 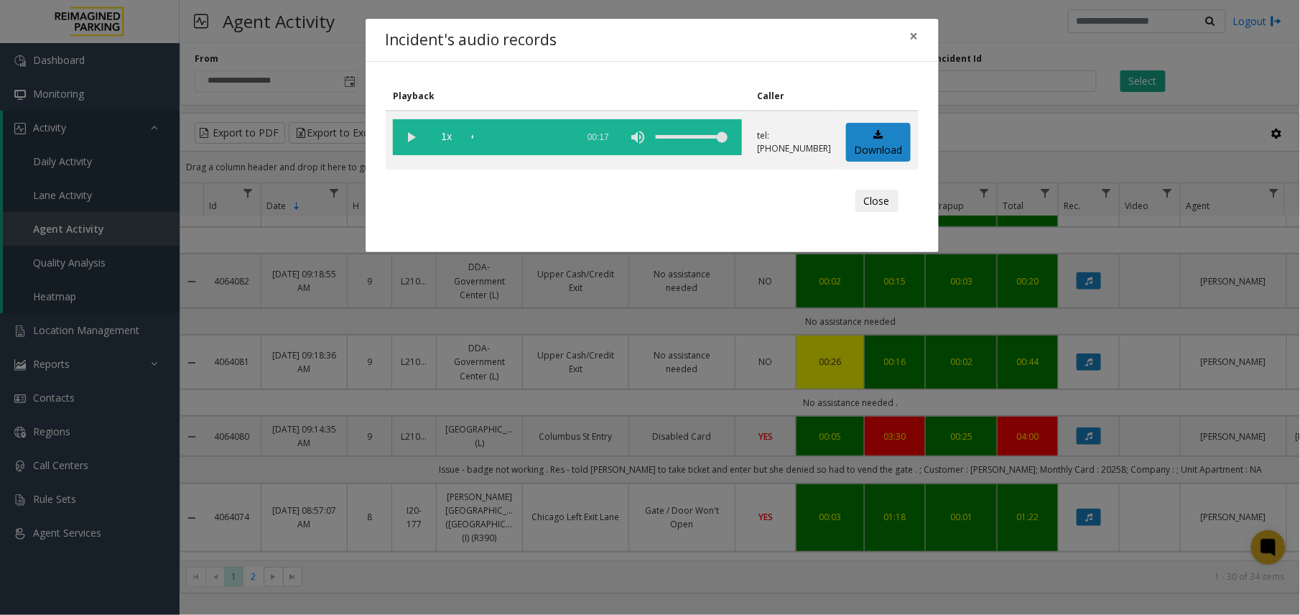 What do you see at coordinates (795, 96) in the screenshot?
I see `th: Caller` at bounding box center [795, 96].